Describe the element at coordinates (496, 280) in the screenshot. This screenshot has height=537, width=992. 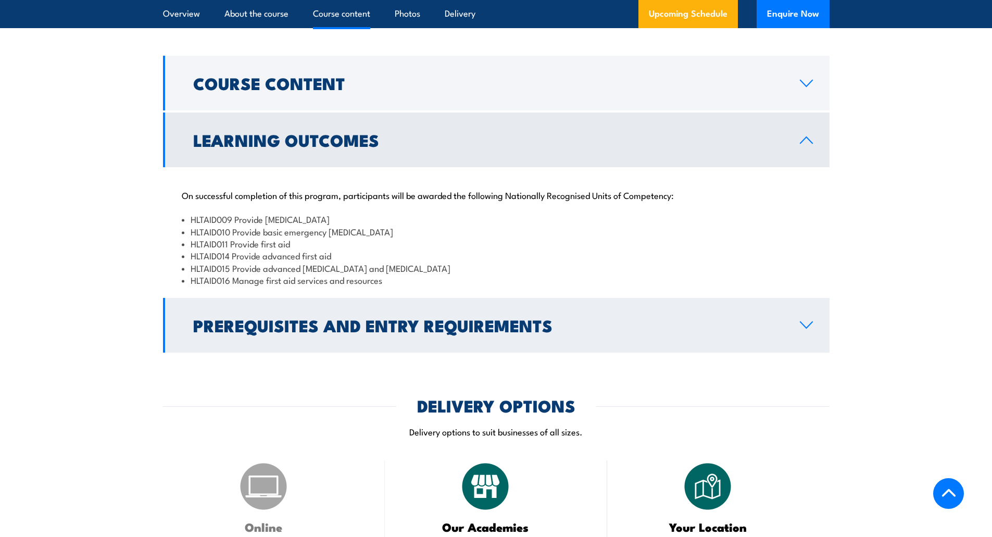
I see `li: HLTAID016 Manage first aid services and resources` at that location.